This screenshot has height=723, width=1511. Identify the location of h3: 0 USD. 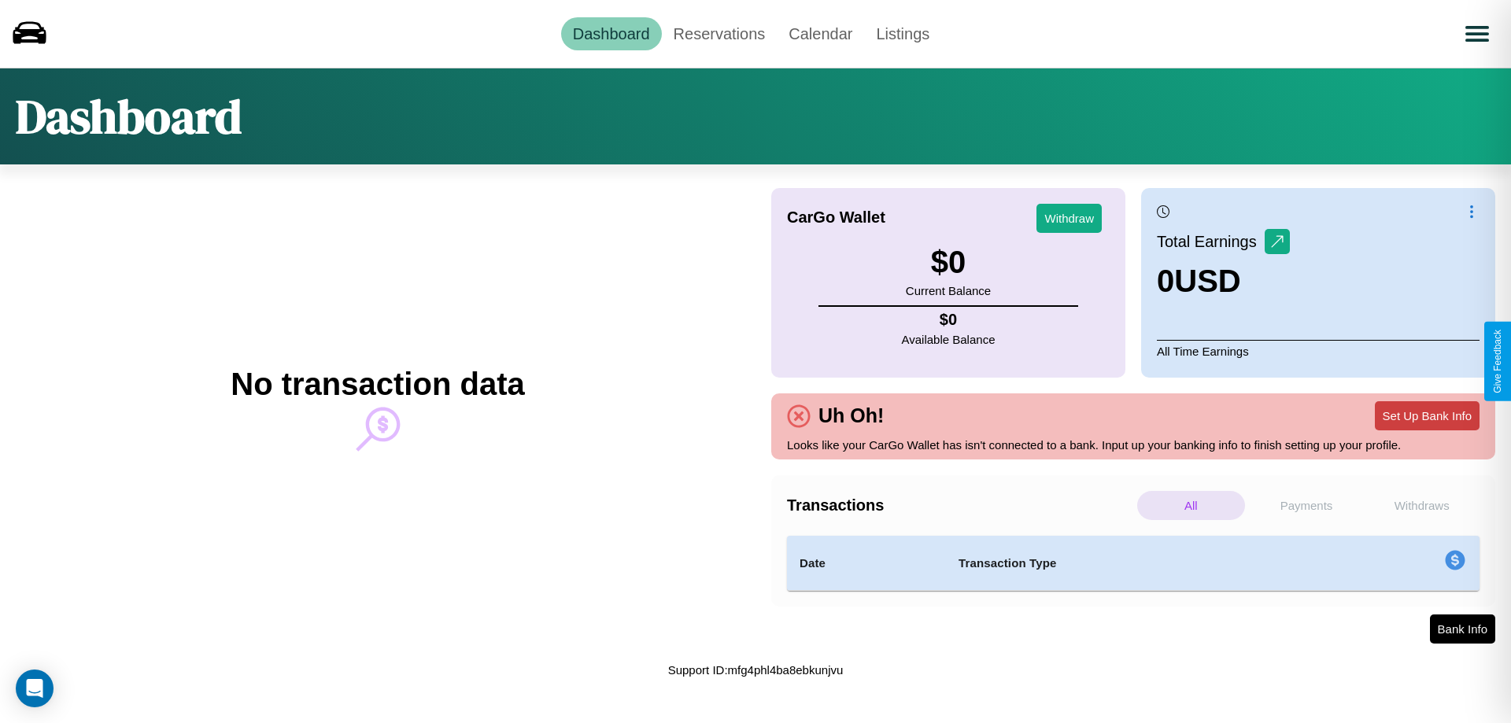
(1223, 281).